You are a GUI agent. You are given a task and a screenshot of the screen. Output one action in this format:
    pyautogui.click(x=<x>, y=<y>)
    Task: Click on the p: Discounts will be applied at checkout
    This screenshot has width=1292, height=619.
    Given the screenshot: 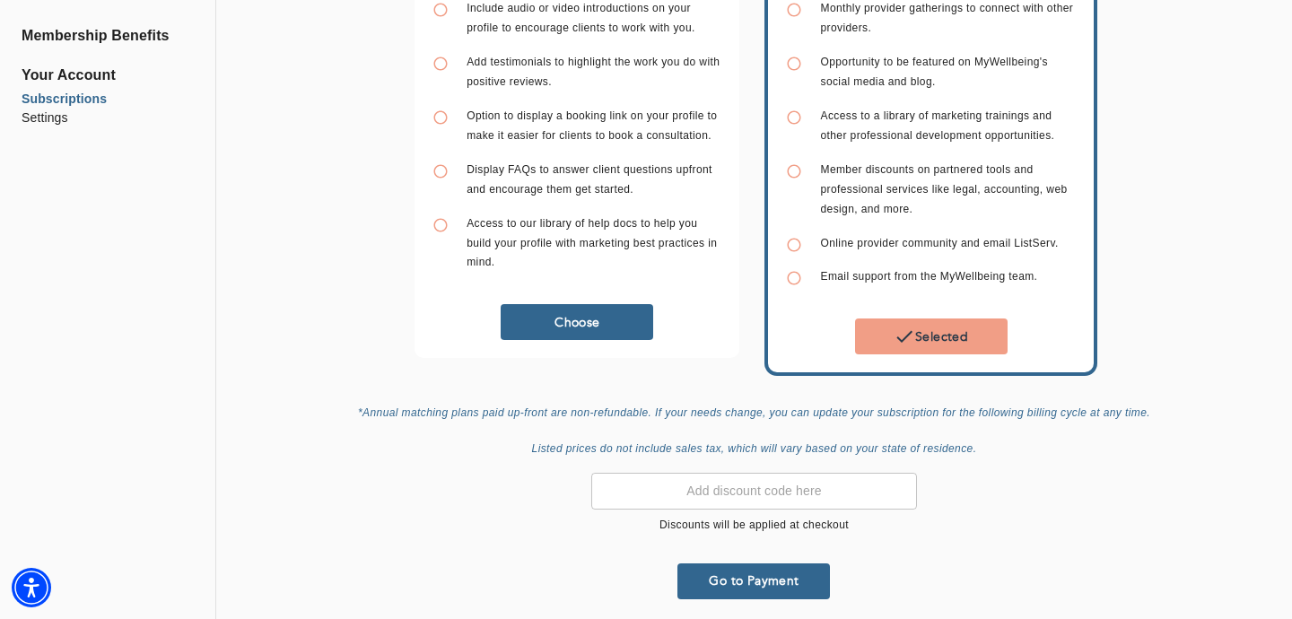 What is the action you would take?
    pyautogui.click(x=754, y=526)
    